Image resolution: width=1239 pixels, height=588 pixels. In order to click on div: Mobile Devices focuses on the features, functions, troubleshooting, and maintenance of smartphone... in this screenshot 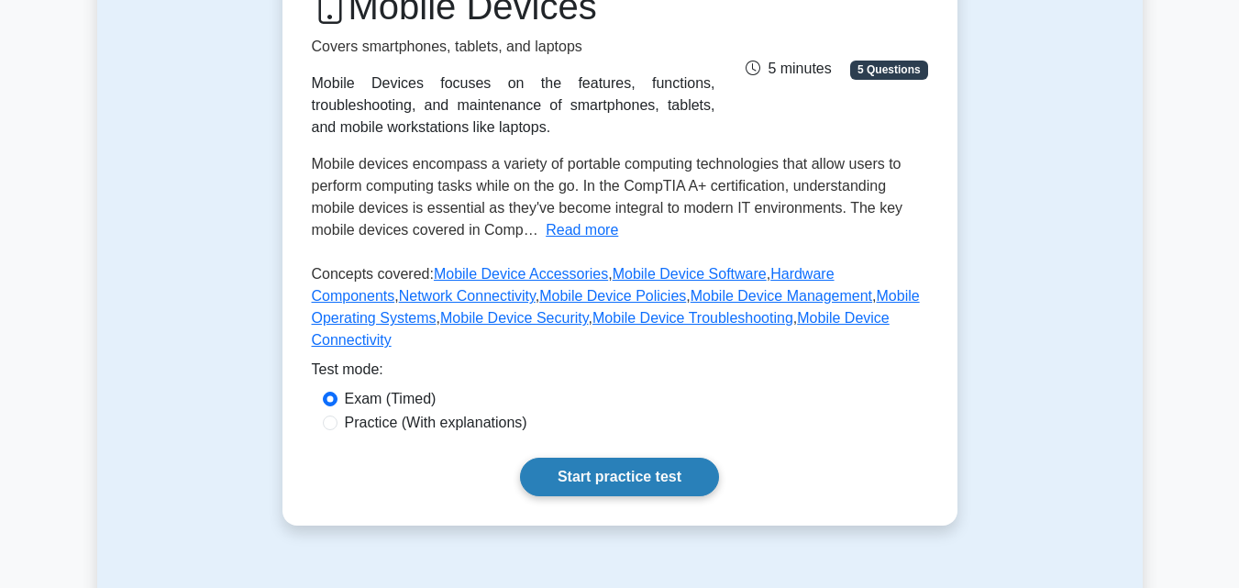, I will do `click(514, 105)`.